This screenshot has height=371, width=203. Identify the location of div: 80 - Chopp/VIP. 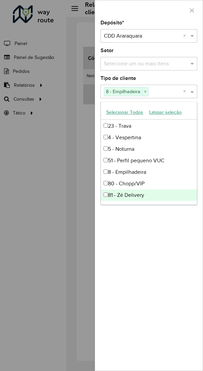
(149, 184).